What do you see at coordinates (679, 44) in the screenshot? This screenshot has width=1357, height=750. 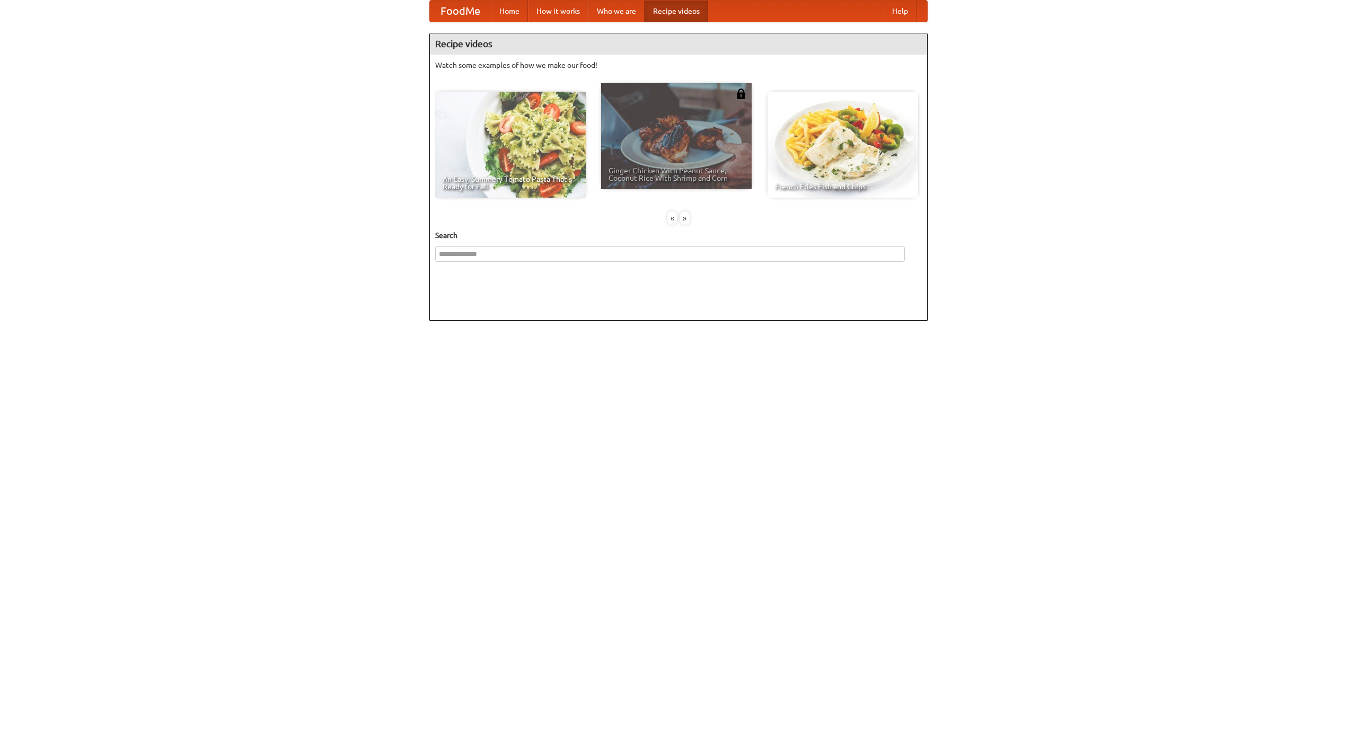 I see `h4: Recipe videos` at bounding box center [679, 44].